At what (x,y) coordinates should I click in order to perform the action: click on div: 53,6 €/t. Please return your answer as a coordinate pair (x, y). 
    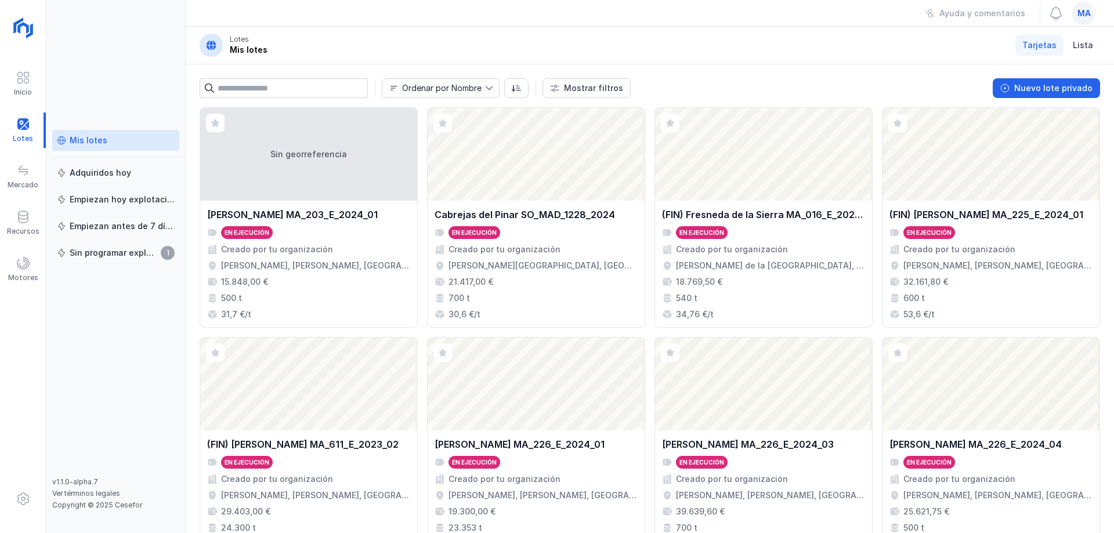
    Looking at the image, I should click on (919, 314).